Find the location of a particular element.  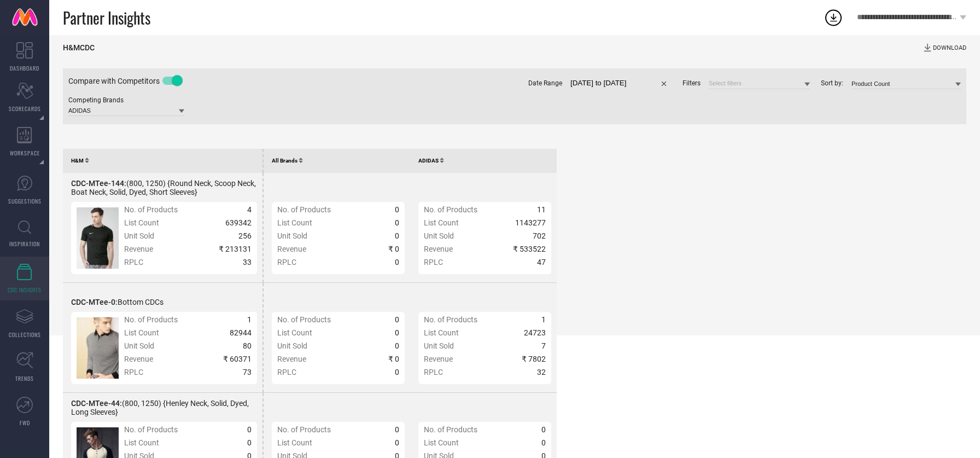

span: 7 is located at coordinates (543, 346).